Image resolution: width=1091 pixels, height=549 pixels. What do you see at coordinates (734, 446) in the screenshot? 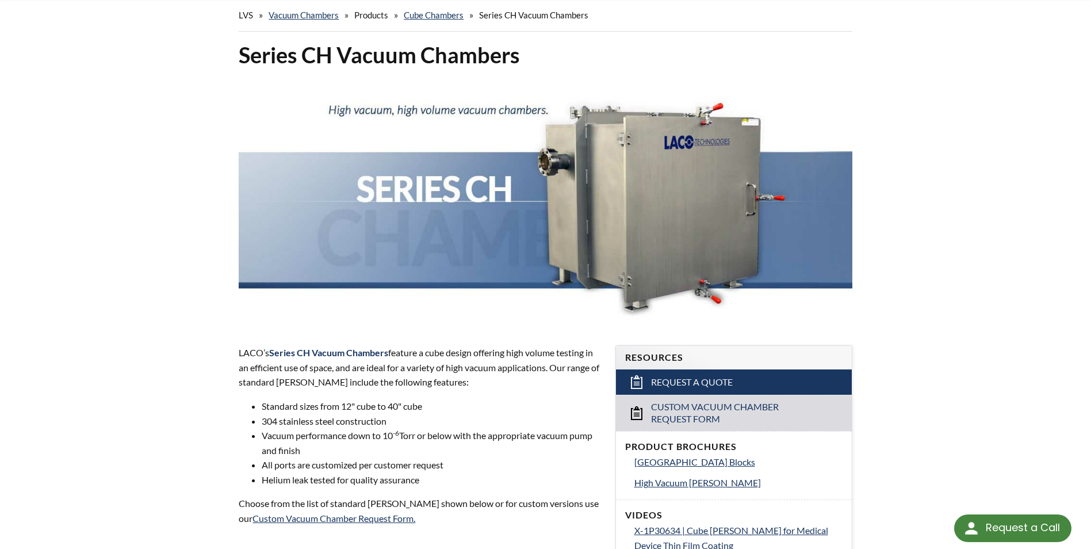
I see `h4: Product Brochures` at bounding box center [734, 446].